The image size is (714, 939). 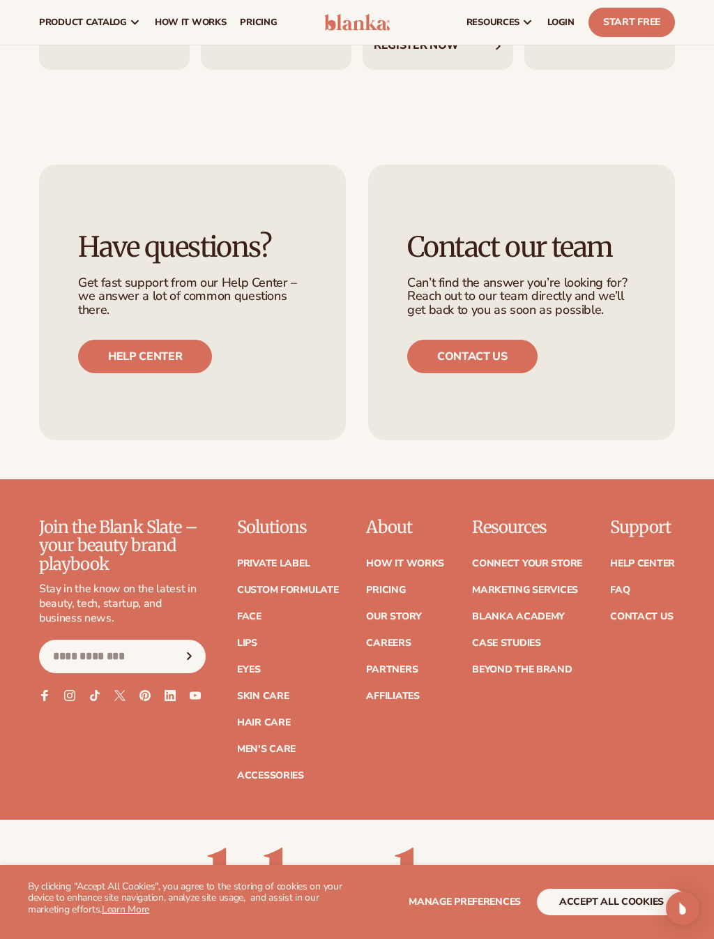 I want to click on a: Blanka Academy, so click(x=518, y=617).